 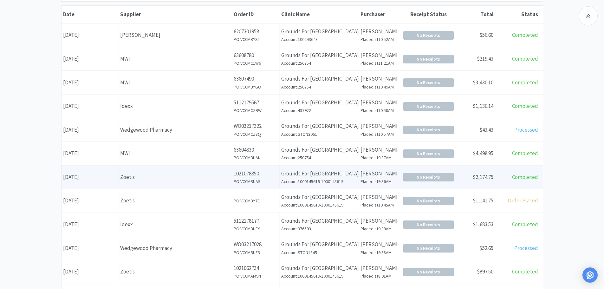 I want to click on span: $3,430.10, so click(x=483, y=82).